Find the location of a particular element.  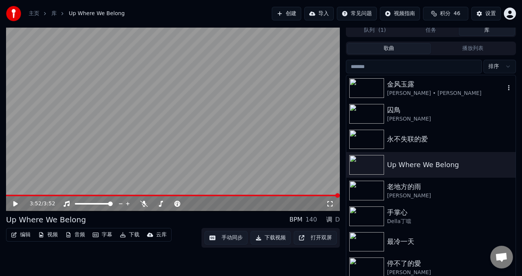

span: 排序 is located at coordinates (494, 67).